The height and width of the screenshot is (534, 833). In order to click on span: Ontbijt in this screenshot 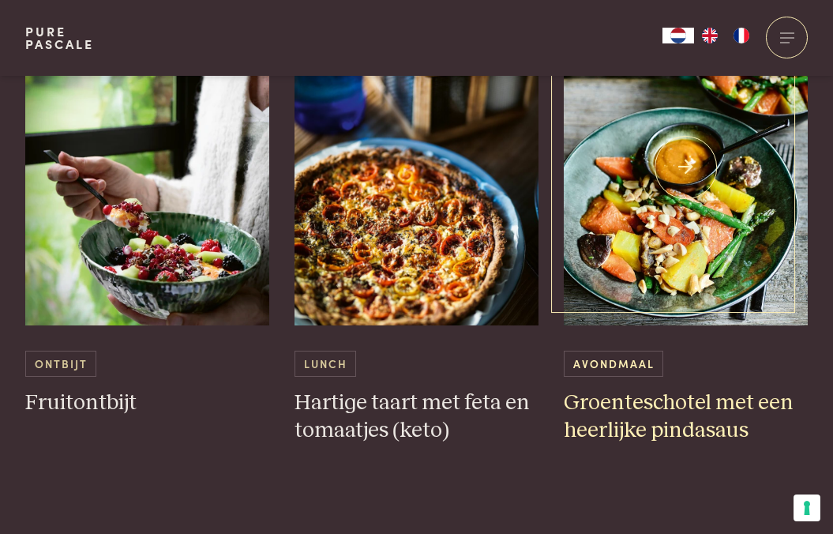, I will do `click(61, 363)`.